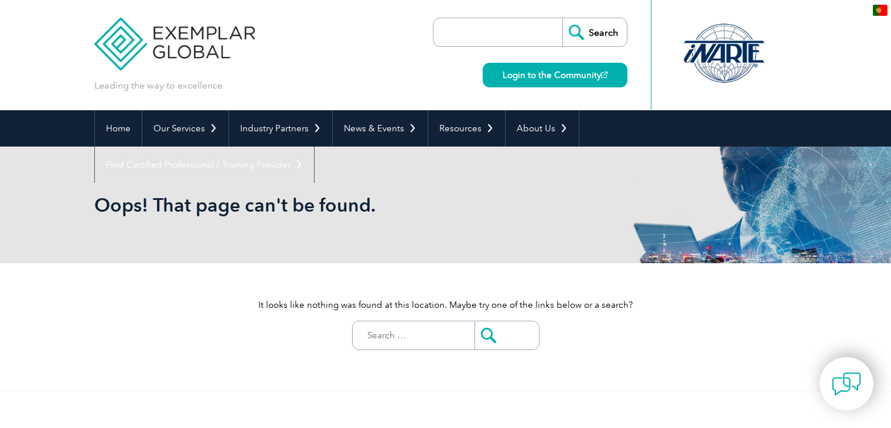  What do you see at coordinates (467, 128) in the screenshot?
I see `a: Resources` at bounding box center [467, 128].